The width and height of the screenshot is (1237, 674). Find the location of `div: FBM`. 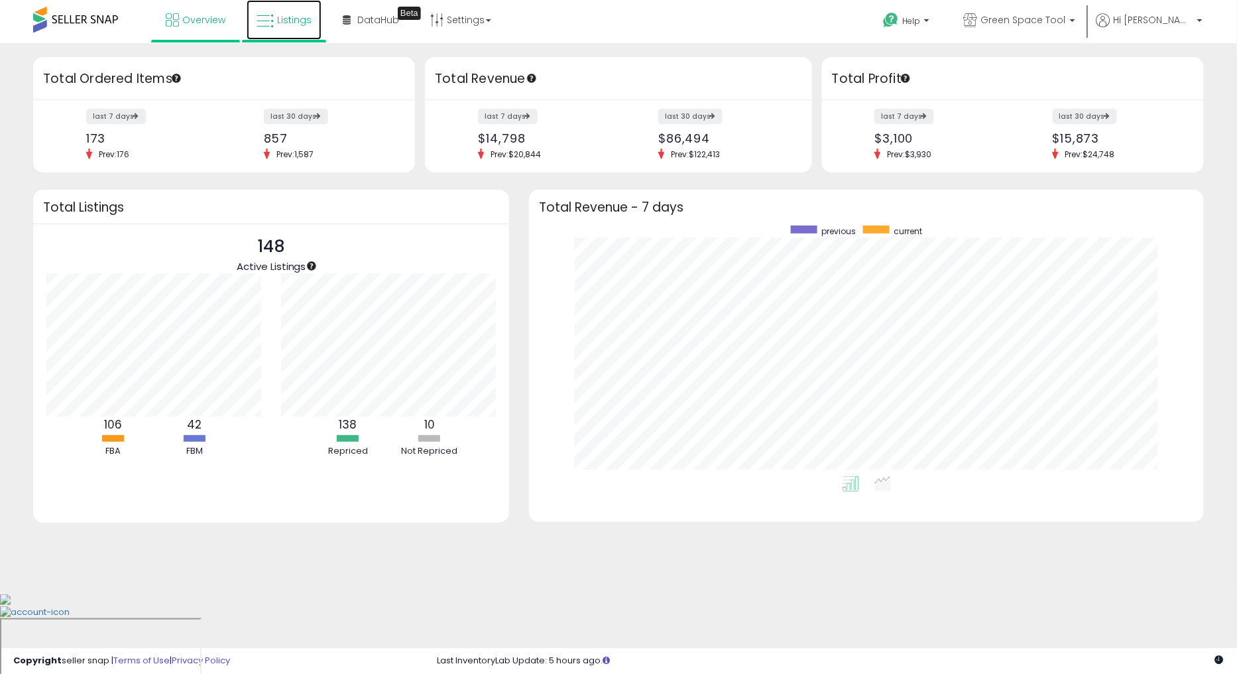

div: FBM is located at coordinates (195, 451).